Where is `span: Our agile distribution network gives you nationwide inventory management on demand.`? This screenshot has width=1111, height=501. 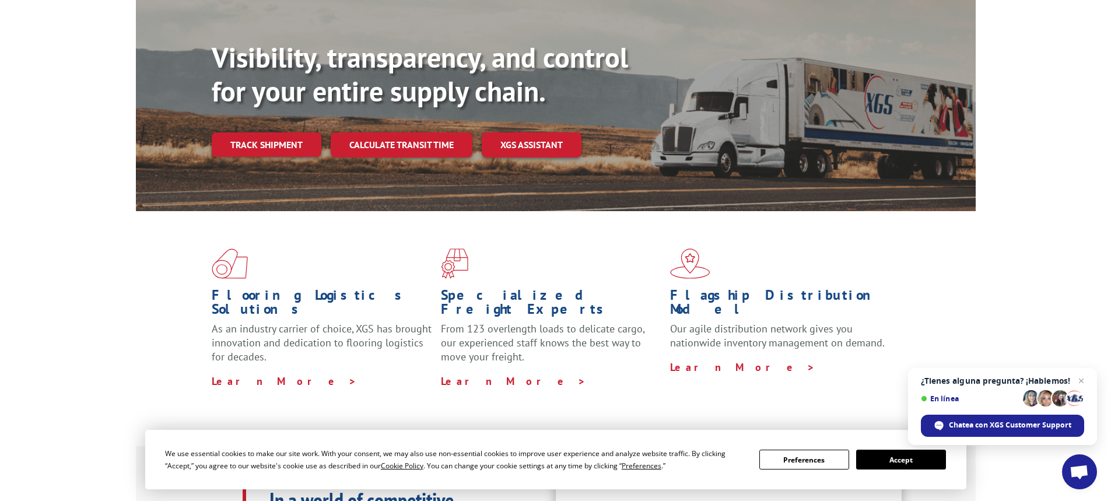 span: Our agile distribution network gives you nationwide inventory management on demand. is located at coordinates (777, 335).